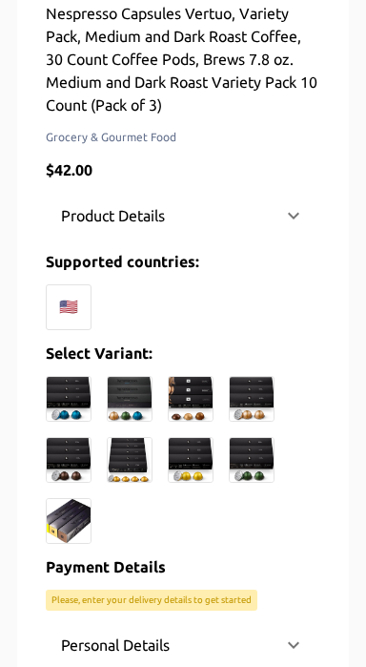 The image size is (366, 667). Describe the element at coordinates (252, 460) in the screenshot. I see `img: 61fMBuCZzTL._AC_SL1500_.jpg` at that location.